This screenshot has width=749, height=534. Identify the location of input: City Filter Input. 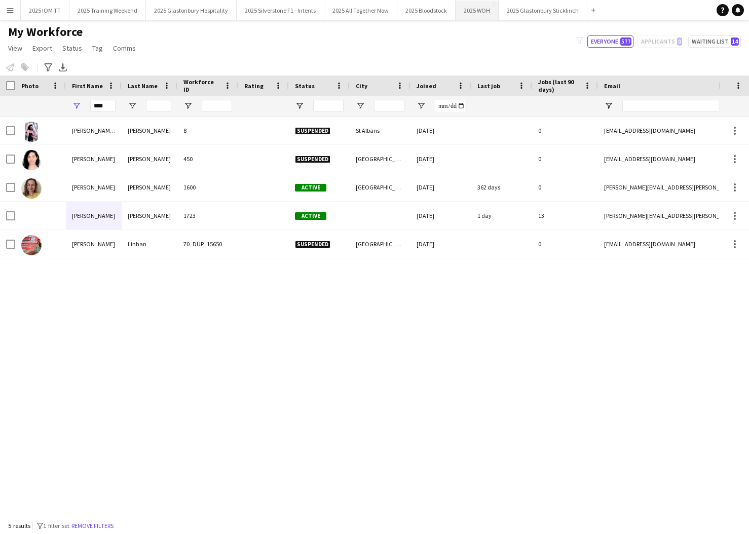
(389, 106).